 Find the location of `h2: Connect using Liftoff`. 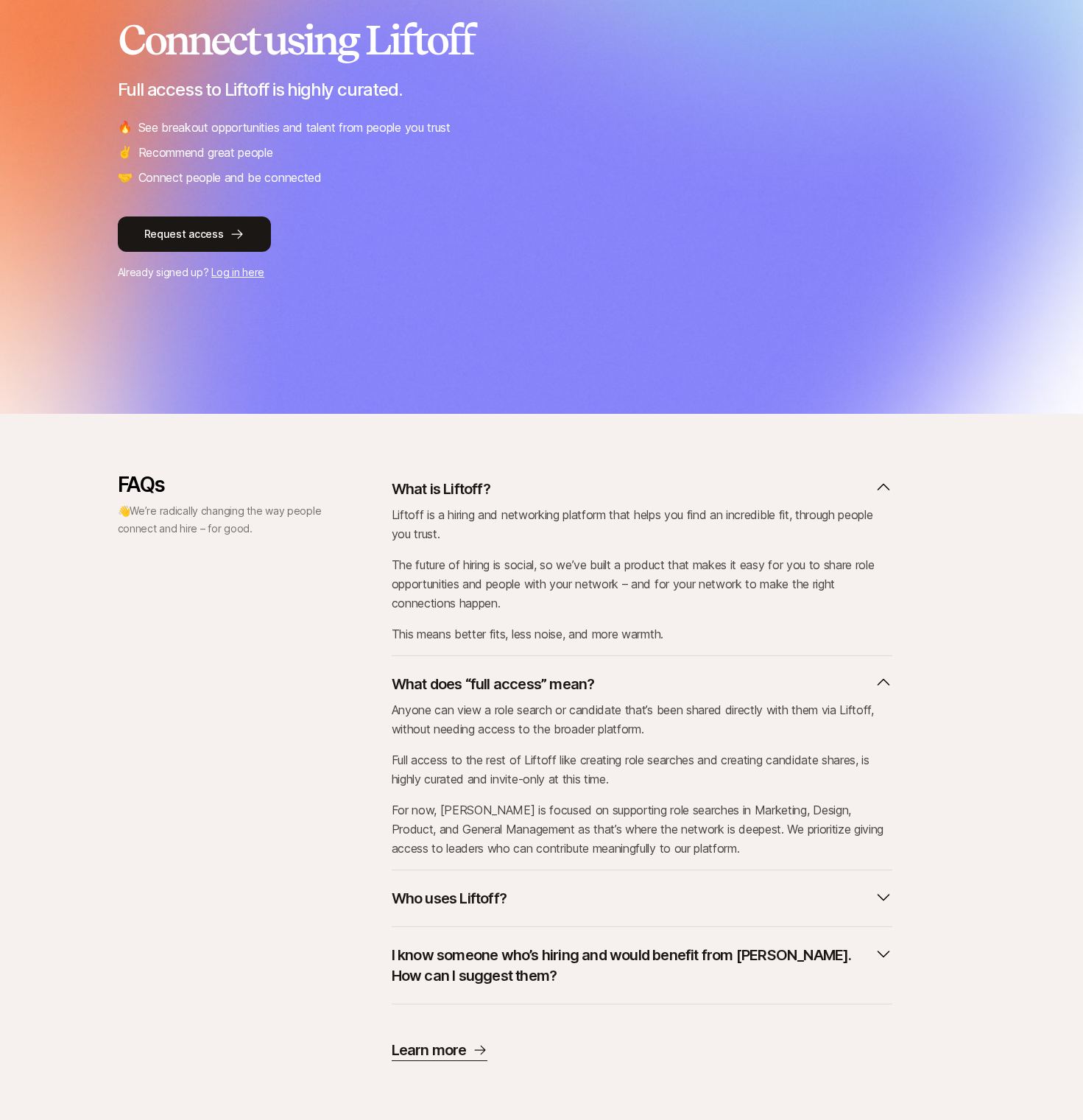

h2: Connect using Liftoff is located at coordinates (542, 40).